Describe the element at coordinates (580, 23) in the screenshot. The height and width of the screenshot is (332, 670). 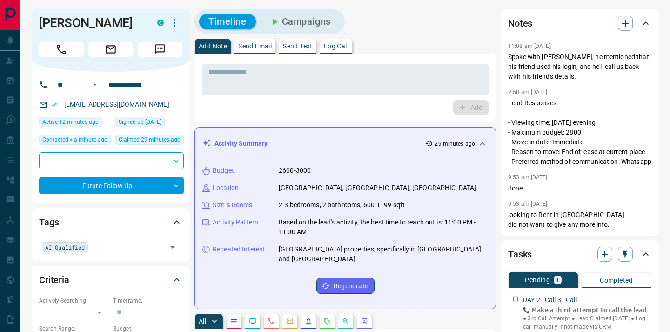
I see `div: Notes` at that location.